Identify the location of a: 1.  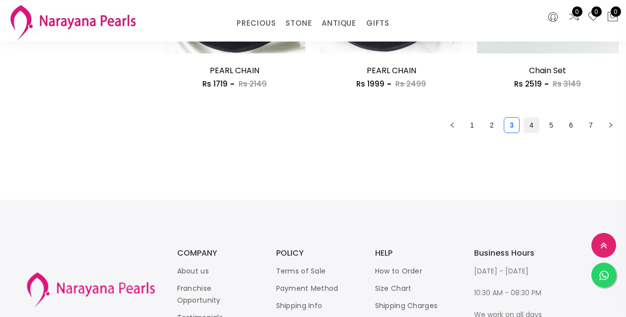
(472, 125).